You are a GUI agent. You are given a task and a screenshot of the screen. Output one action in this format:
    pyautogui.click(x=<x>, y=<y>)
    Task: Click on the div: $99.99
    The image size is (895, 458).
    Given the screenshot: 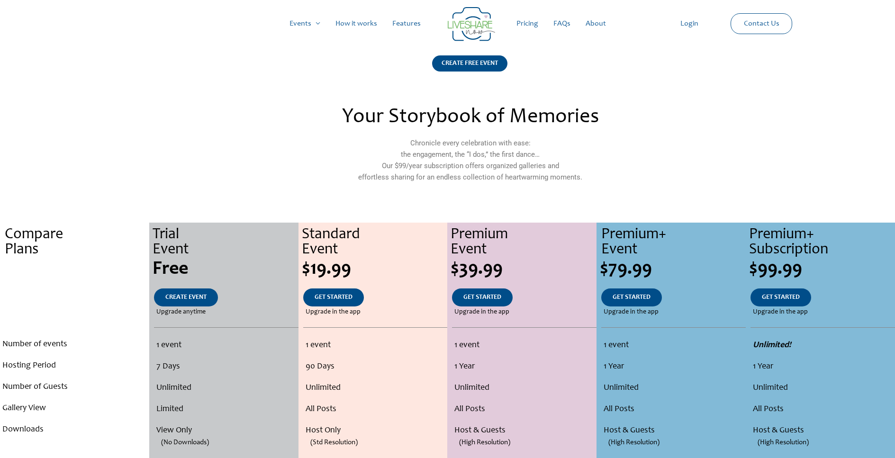 What is the action you would take?
    pyautogui.click(x=822, y=270)
    